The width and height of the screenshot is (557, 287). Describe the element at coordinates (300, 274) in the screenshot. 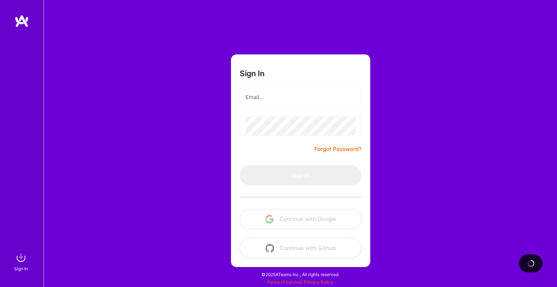

I see `div: © 2025 ATeams Inc., All rights reserved.` at that location.